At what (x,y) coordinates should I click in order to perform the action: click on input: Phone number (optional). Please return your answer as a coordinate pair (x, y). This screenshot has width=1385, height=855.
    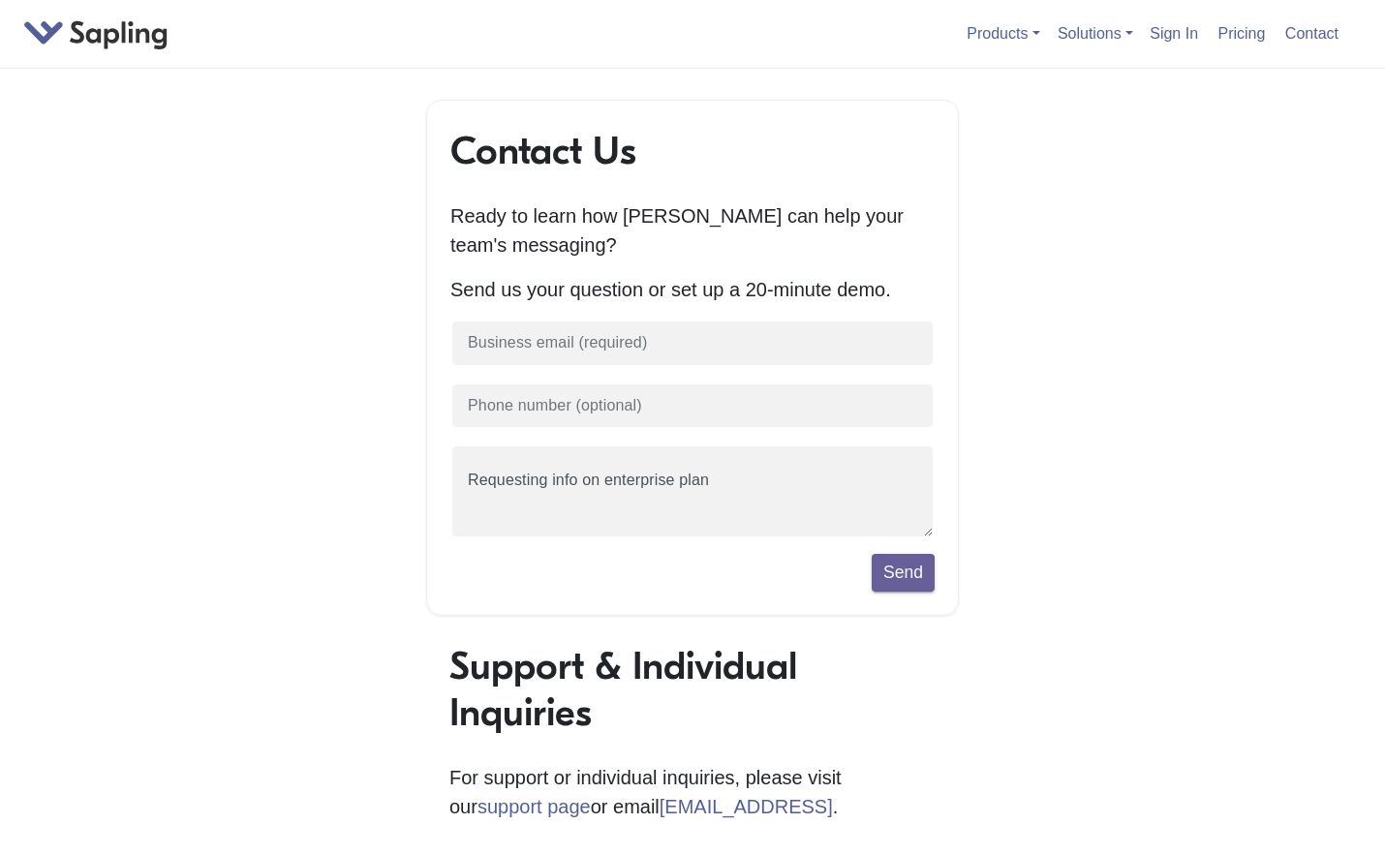
    Looking at the image, I should click on (693, 406).